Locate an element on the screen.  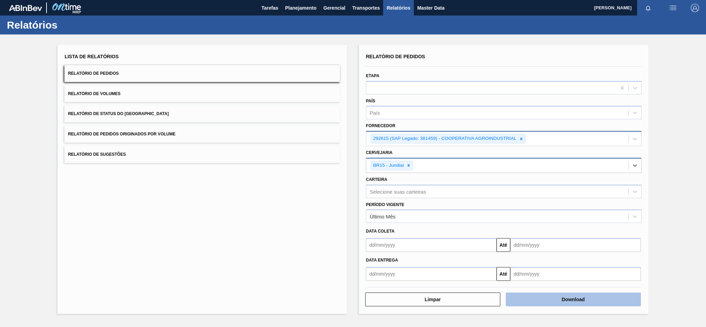
label: Período Vigente is located at coordinates (385, 205).